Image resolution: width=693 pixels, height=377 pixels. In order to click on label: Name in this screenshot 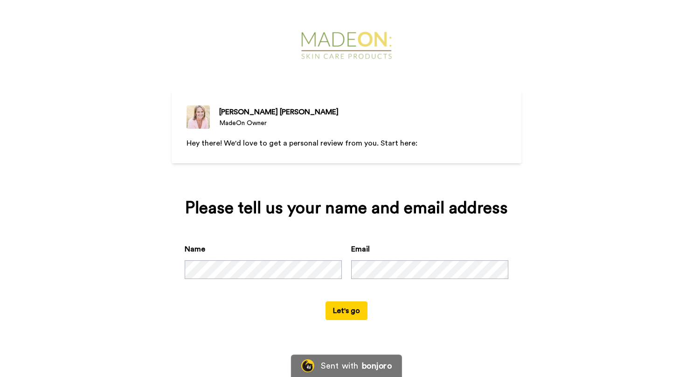, I will do `click(195, 249)`.